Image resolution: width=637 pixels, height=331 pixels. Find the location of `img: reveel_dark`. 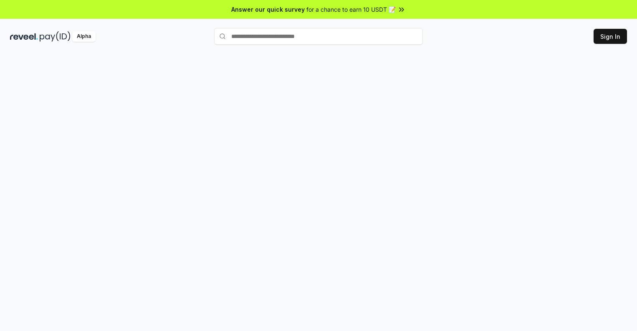

img: reveel_dark is located at coordinates (24, 36).